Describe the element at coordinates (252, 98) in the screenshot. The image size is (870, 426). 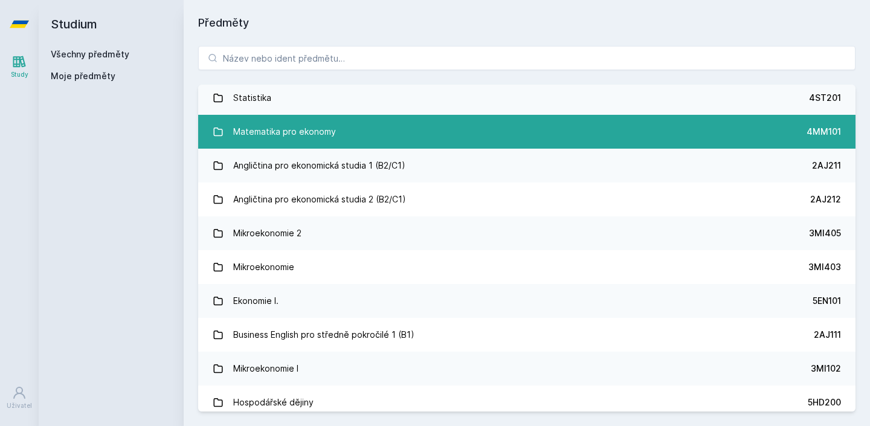
I see `div: Statistika` at that location.